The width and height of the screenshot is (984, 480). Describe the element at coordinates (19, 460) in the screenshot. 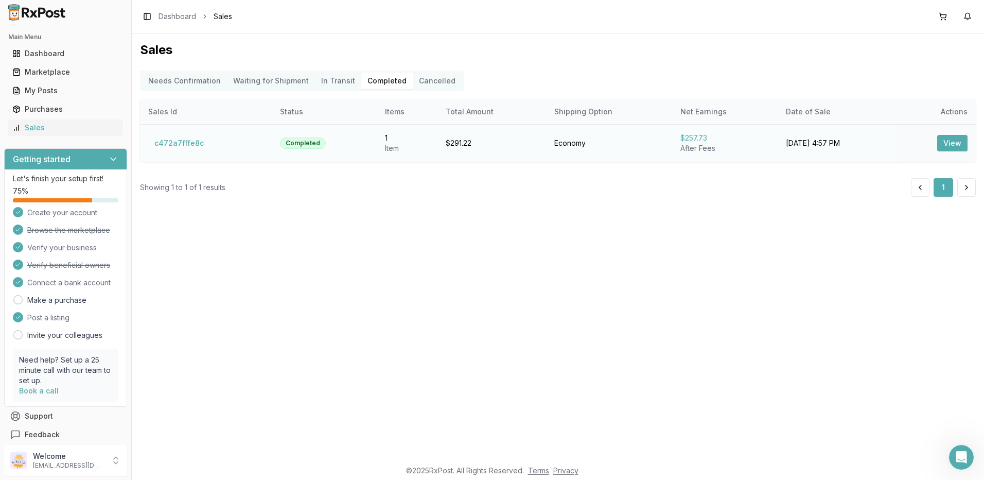

I see `img: User avatar` at that location.